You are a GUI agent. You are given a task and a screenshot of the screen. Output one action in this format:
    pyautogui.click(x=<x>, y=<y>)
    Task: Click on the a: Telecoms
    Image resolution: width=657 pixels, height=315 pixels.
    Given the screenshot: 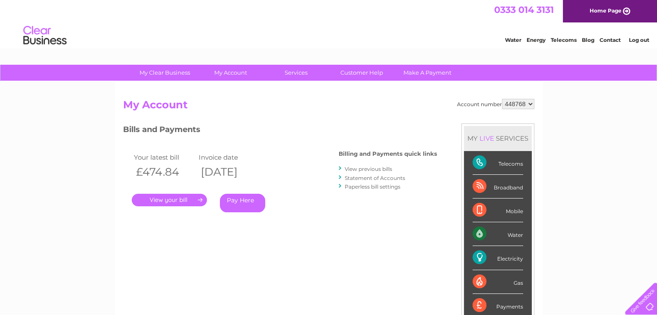 What is the action you would take?
    pyautogui.click(x=564, y=40)
    